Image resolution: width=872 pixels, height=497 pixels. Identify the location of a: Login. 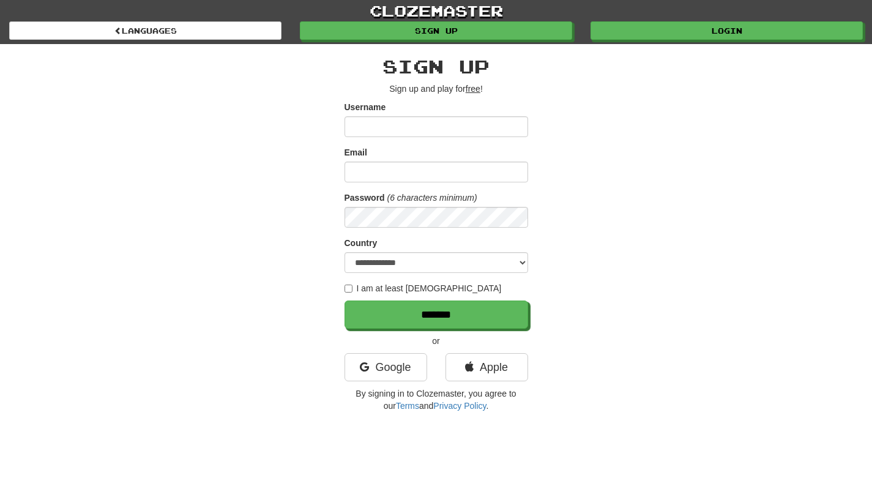
(726, 31).